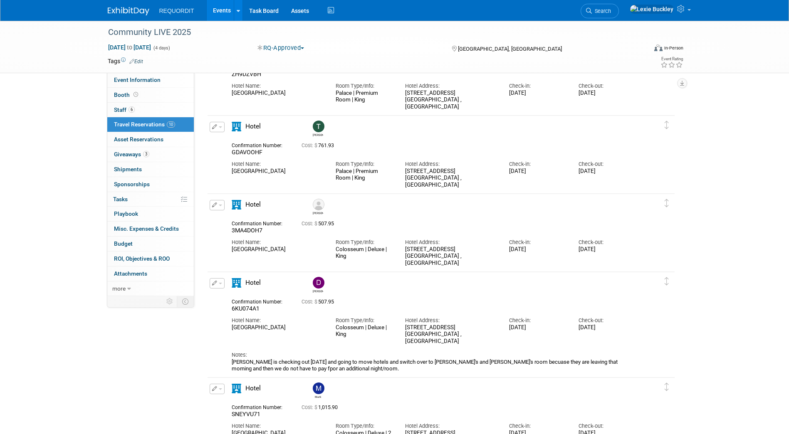 Image resolution: width=789 pixels, height=434 pixels. I want to click on span: SNEYVU71, so click(246, 414).